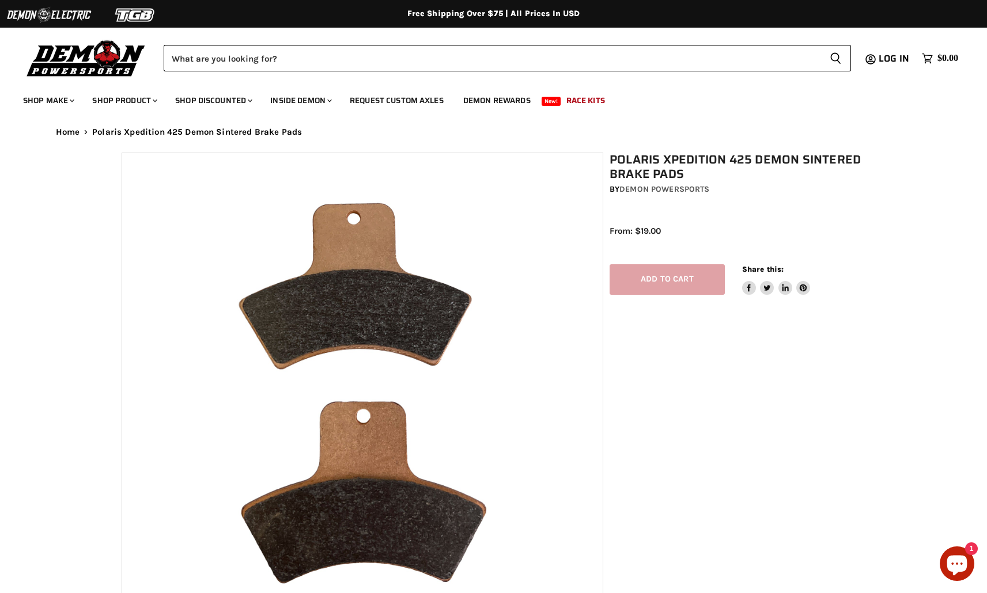 The width and height of the screenshot is (987, 593). Describe the element at coordinates (635, 231) in the screenshot. I see `span: From: $19.00` at that location.